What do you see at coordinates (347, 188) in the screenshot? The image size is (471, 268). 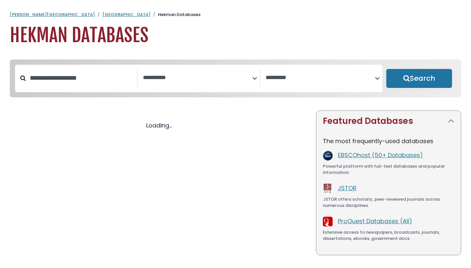 I see `a: JSTOR` at bounding box center [347, 188].